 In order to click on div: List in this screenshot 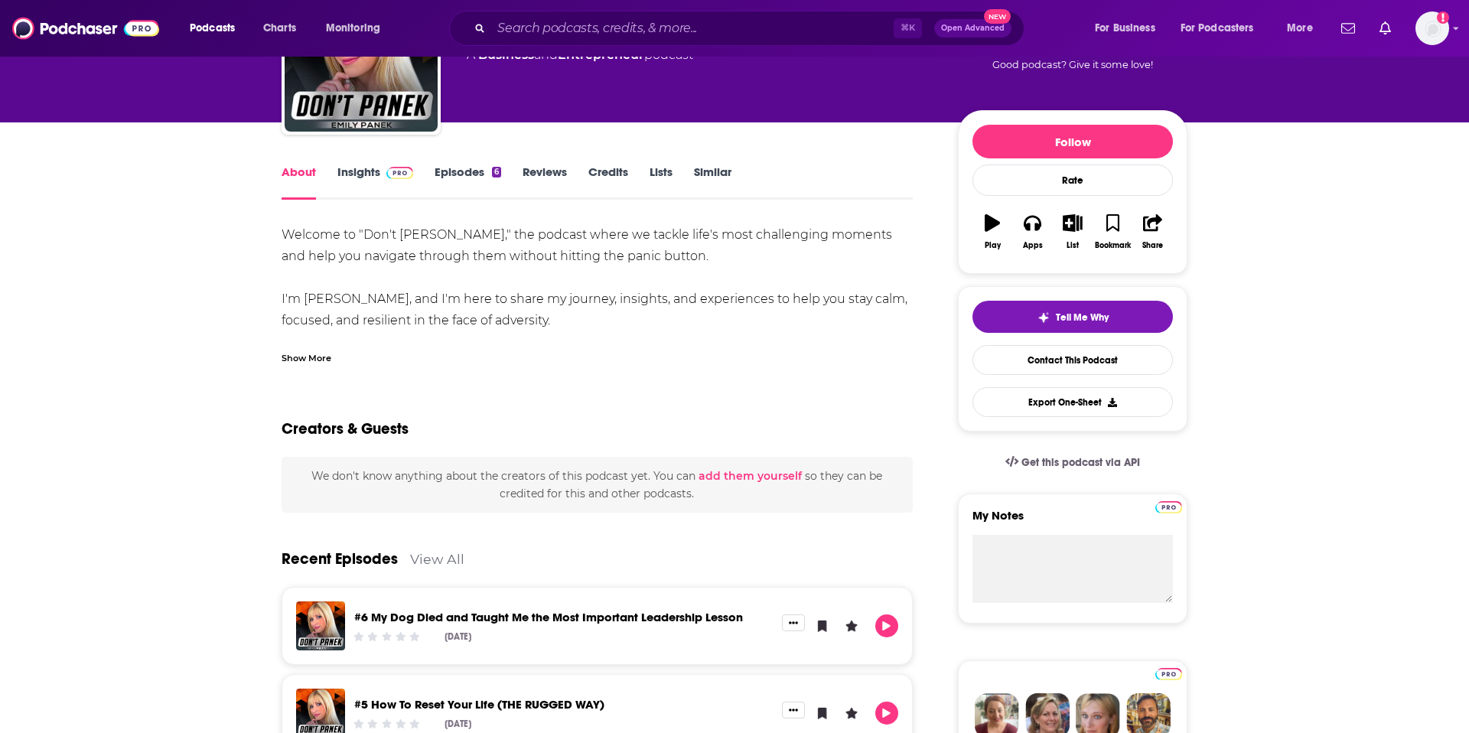, I will do `click(1073, 246)`.